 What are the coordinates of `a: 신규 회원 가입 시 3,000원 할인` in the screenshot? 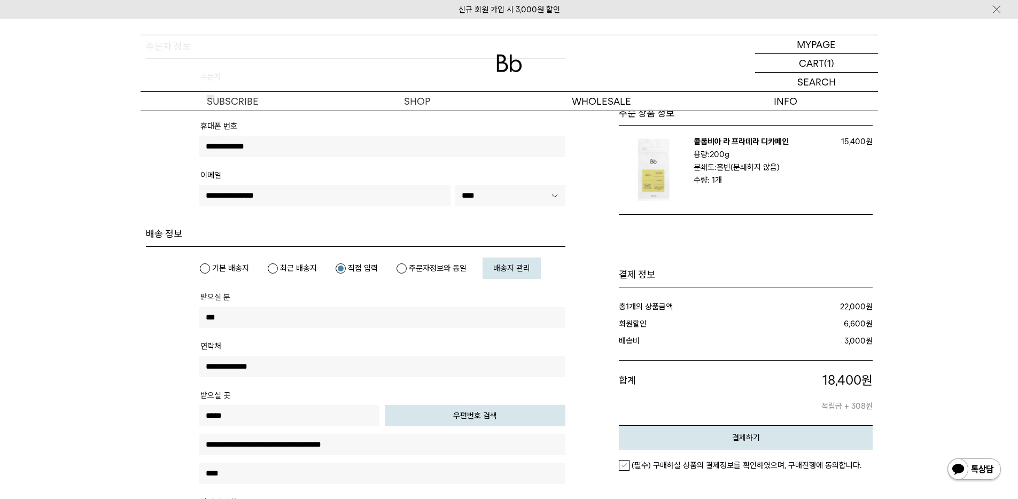 It's located at (509, 10).